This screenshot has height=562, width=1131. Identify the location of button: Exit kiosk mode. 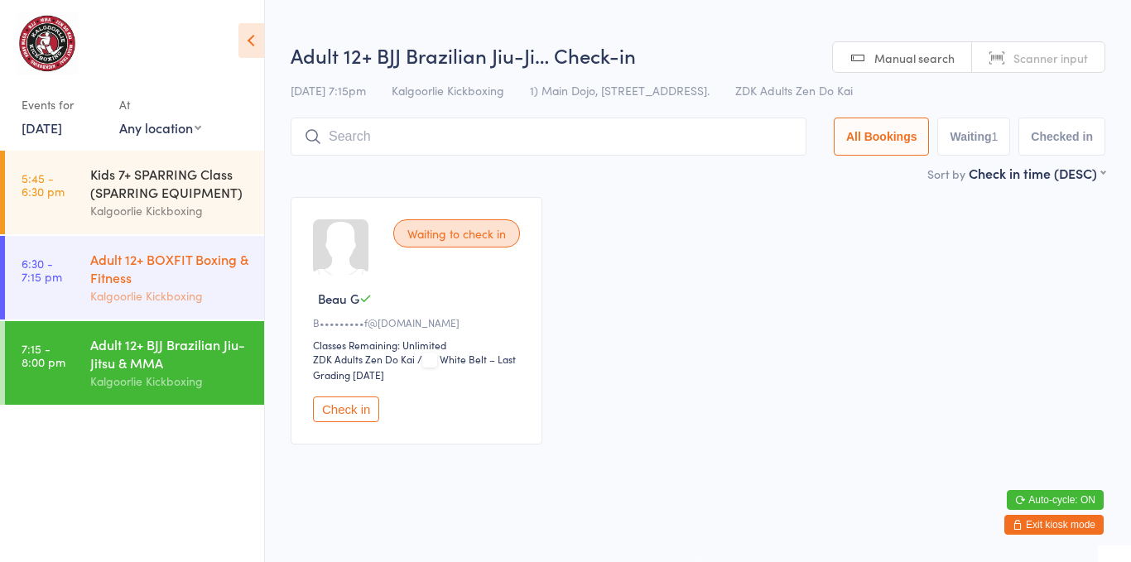
(1054, 525).